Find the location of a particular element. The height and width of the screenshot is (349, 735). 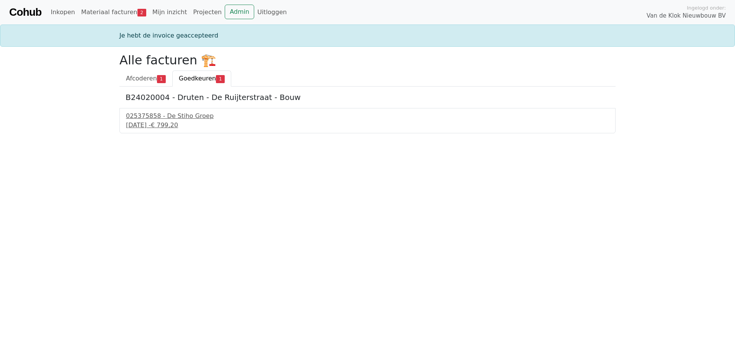

a: Materiaal facturen2 is located at coordinates (114, 12).